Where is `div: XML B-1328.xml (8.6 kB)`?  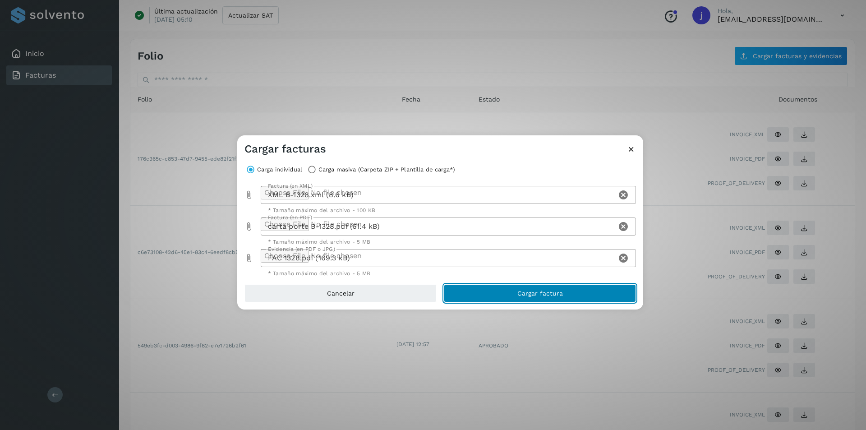 div: XML B-1328.xml (8.6 kB) is located at coordinates (438, 195).